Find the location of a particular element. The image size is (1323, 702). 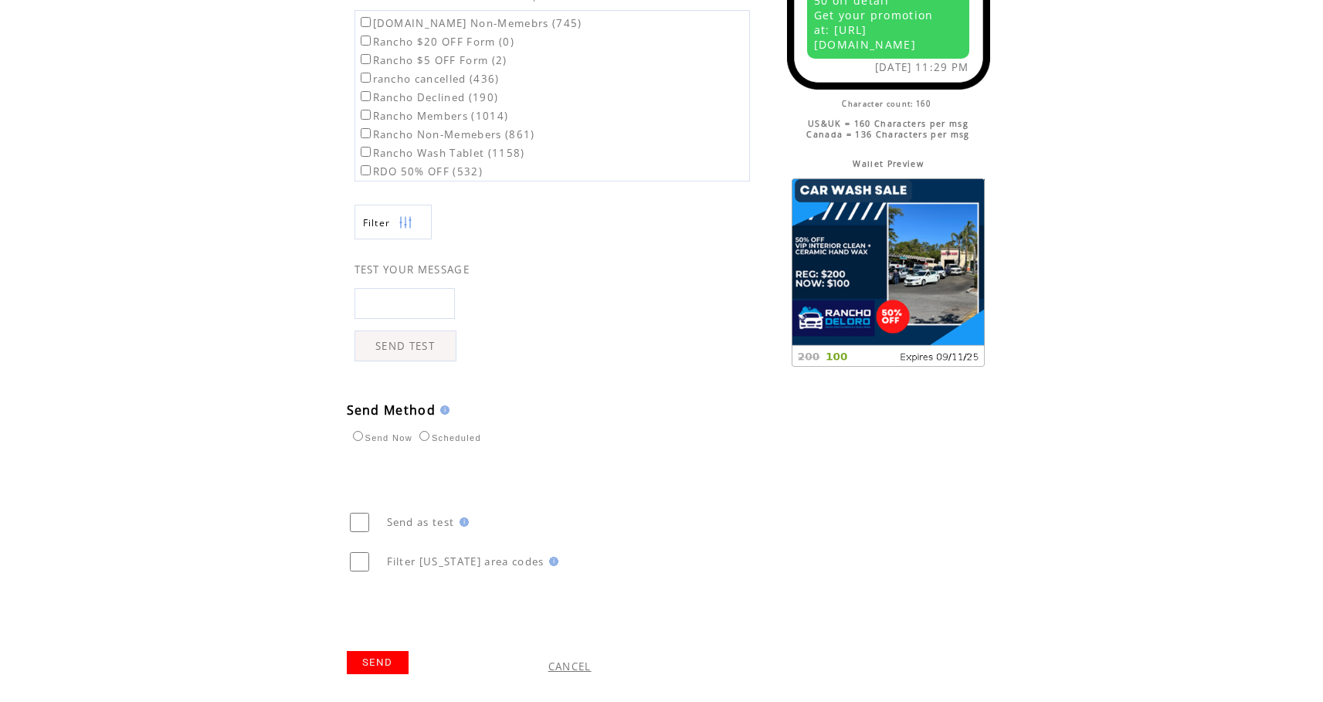

label: Rancho Non-Memebers (861) is located at coordinates (446, 134).